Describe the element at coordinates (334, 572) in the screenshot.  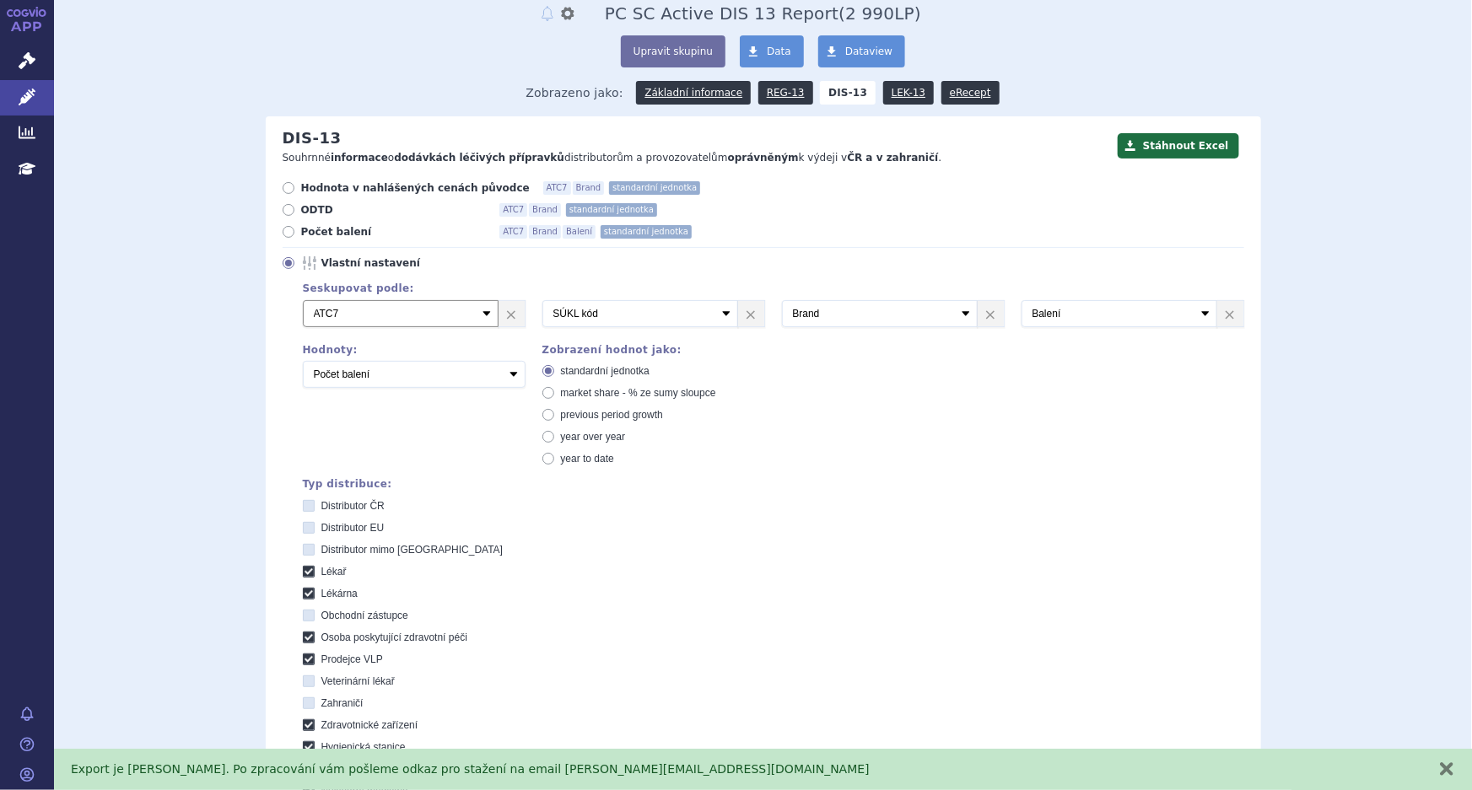
I see `span: Lékař` at that location.